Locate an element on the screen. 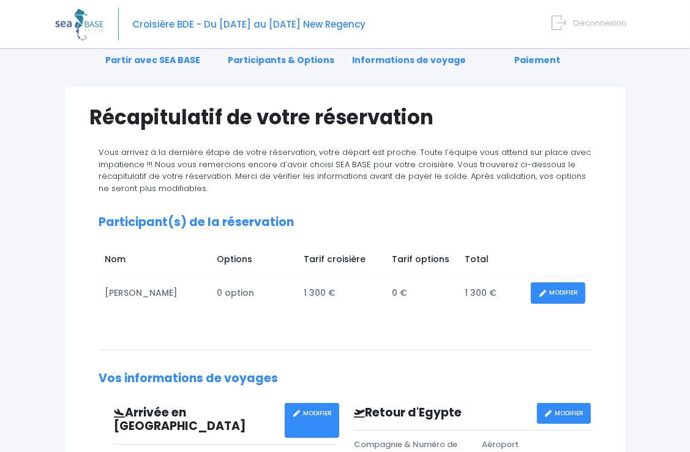  h1: Récapitulatif de votre réservation is located at coordinates (345, 117).